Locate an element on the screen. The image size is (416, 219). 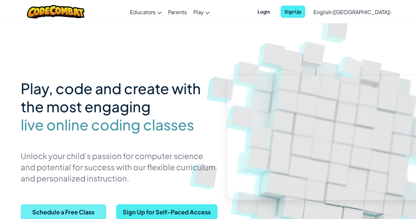
span: Play, code and create with the most engaging is located at coordinates (111, 97).